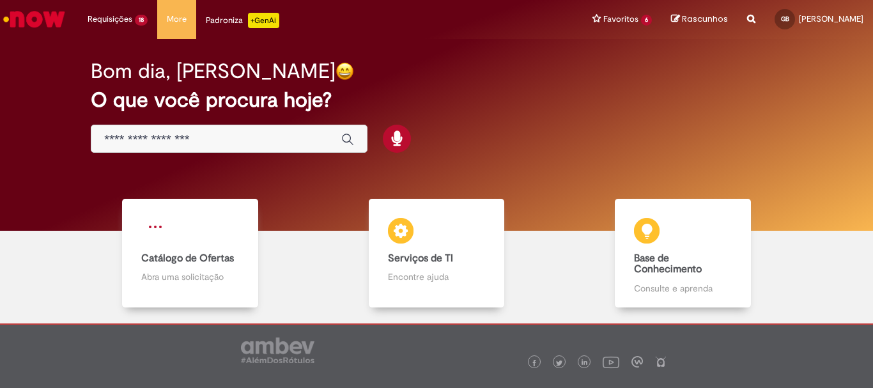  I want to click on span: 6, so click(646, 20).